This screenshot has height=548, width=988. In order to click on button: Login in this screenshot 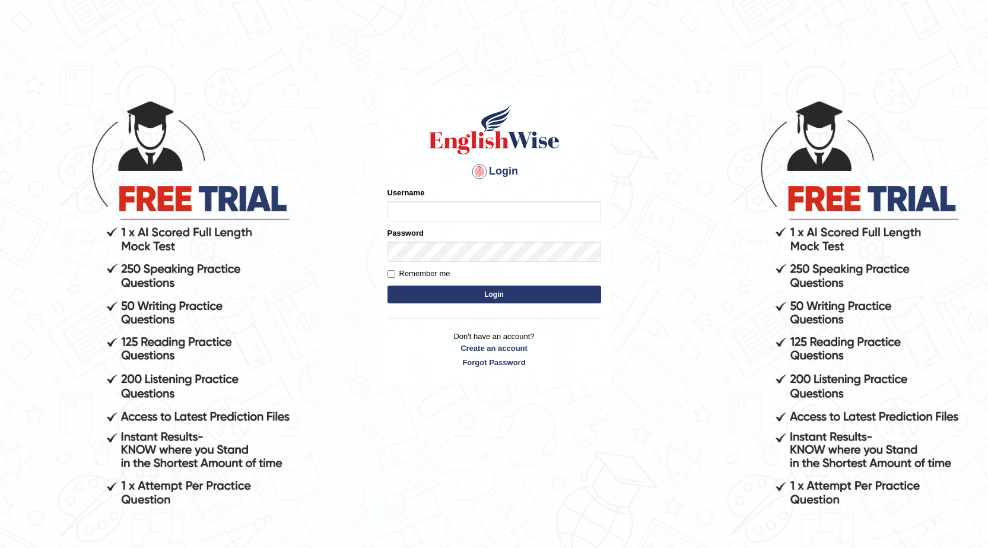, I will do `click(494, 294)`.